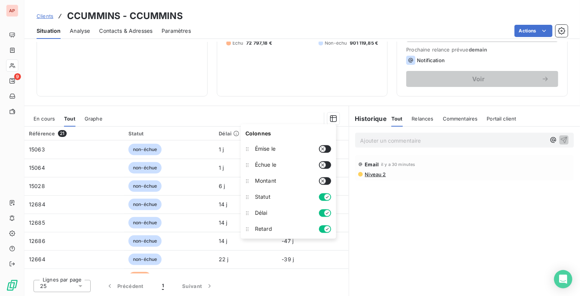 This screenshot has width=580, height=296. Describe the element at coordinates (284, 181) in the screenshot. I see `span: Montant` at that location.